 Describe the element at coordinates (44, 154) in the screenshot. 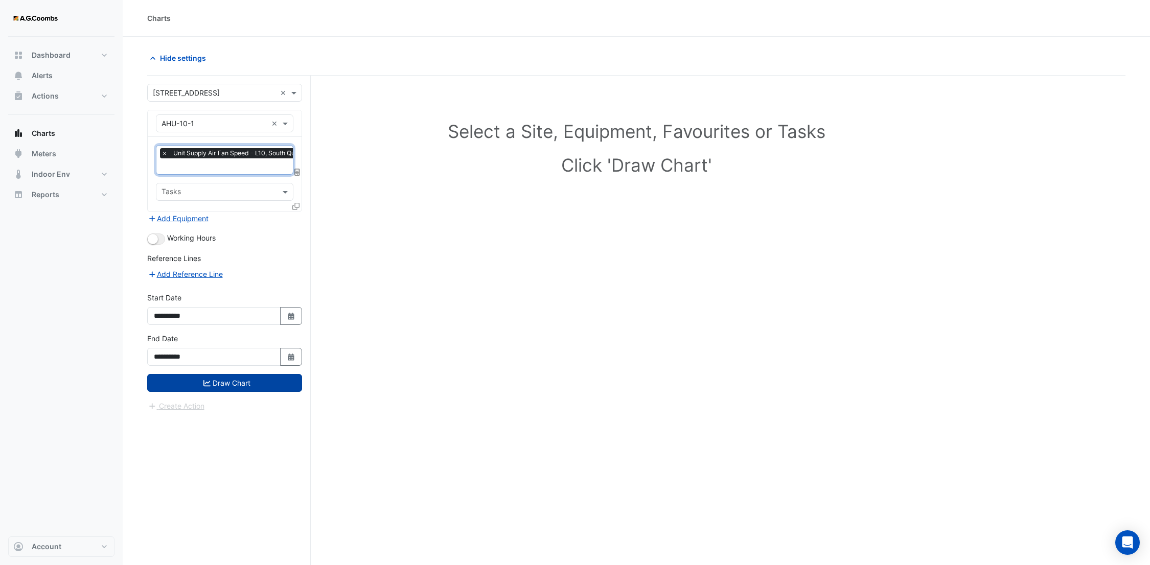

I see `span: Meters` at that location.